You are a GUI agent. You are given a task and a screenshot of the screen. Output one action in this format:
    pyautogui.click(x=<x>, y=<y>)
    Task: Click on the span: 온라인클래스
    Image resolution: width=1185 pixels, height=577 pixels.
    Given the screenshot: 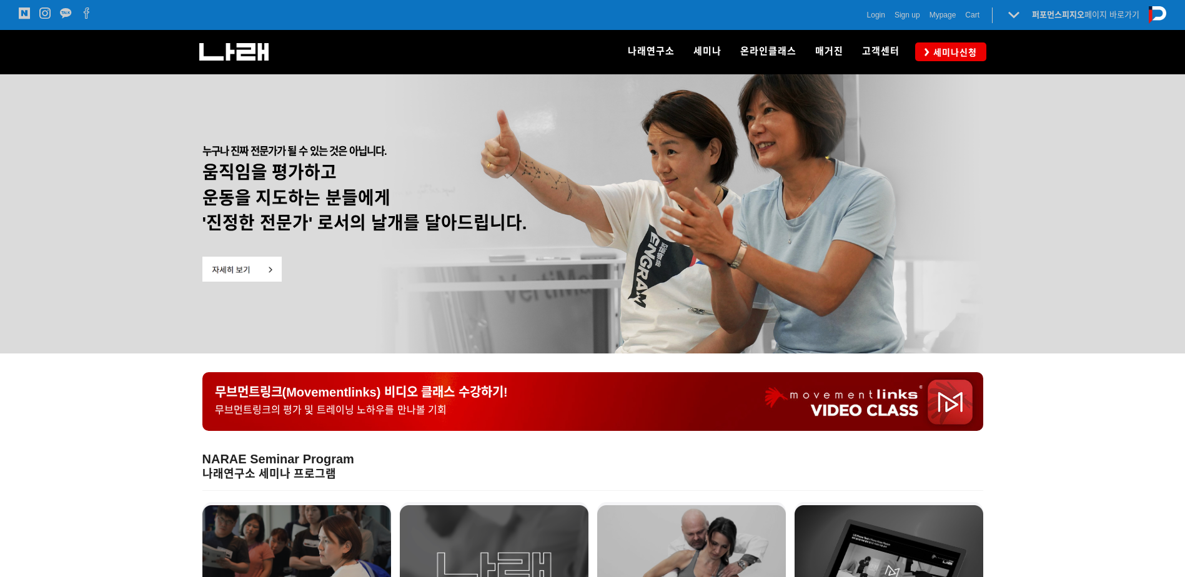 What is the action you would take?
    pyautogui.click(x=769, y=51)
    